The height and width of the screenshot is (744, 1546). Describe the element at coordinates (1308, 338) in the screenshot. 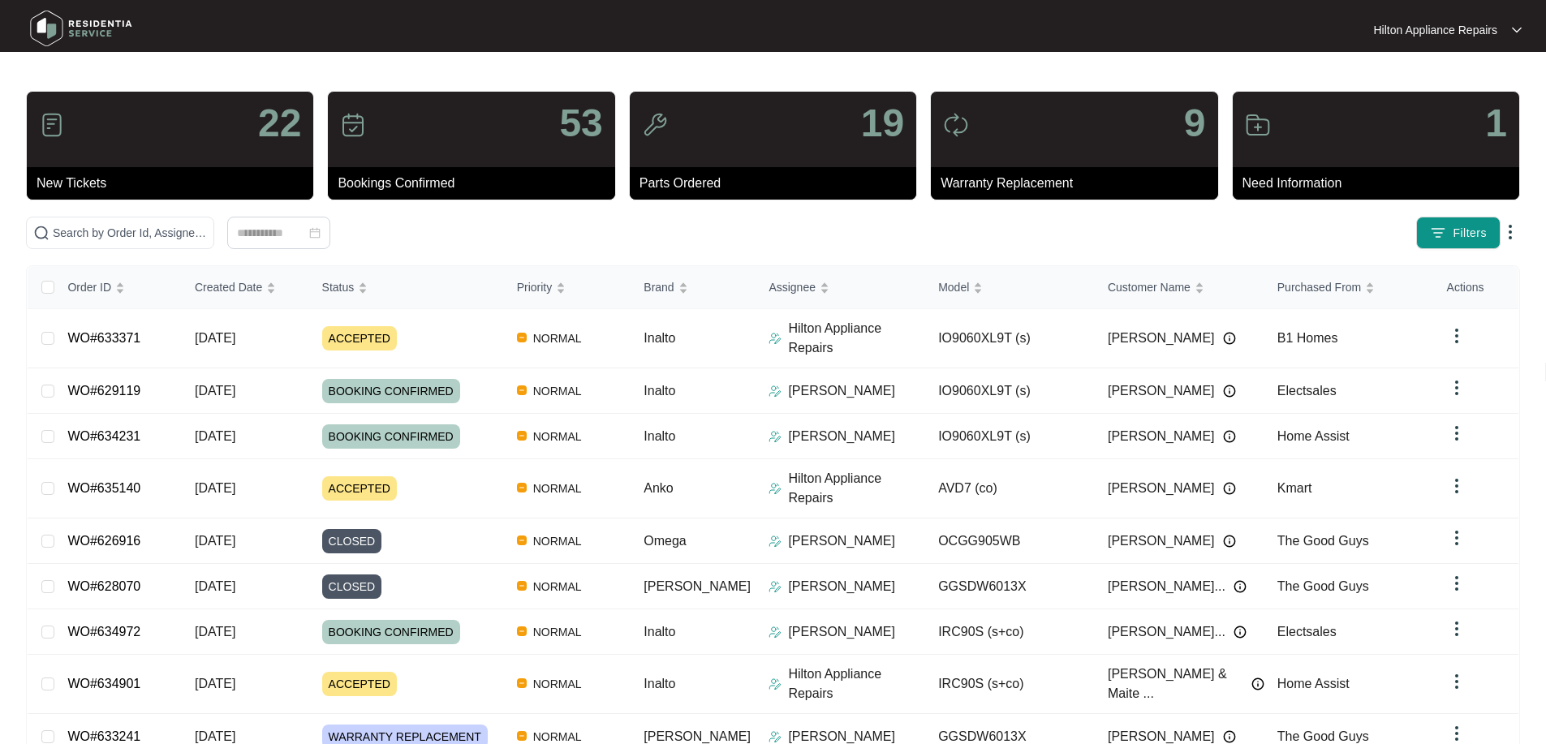

I see `span: B1 Homes` at that location.